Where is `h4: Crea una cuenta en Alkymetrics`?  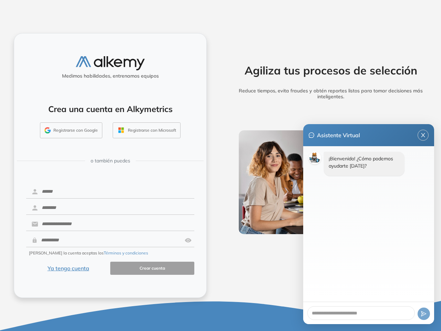
h4: Crea una cuenta en Alkymetrics is located at coordinates (110, 109).